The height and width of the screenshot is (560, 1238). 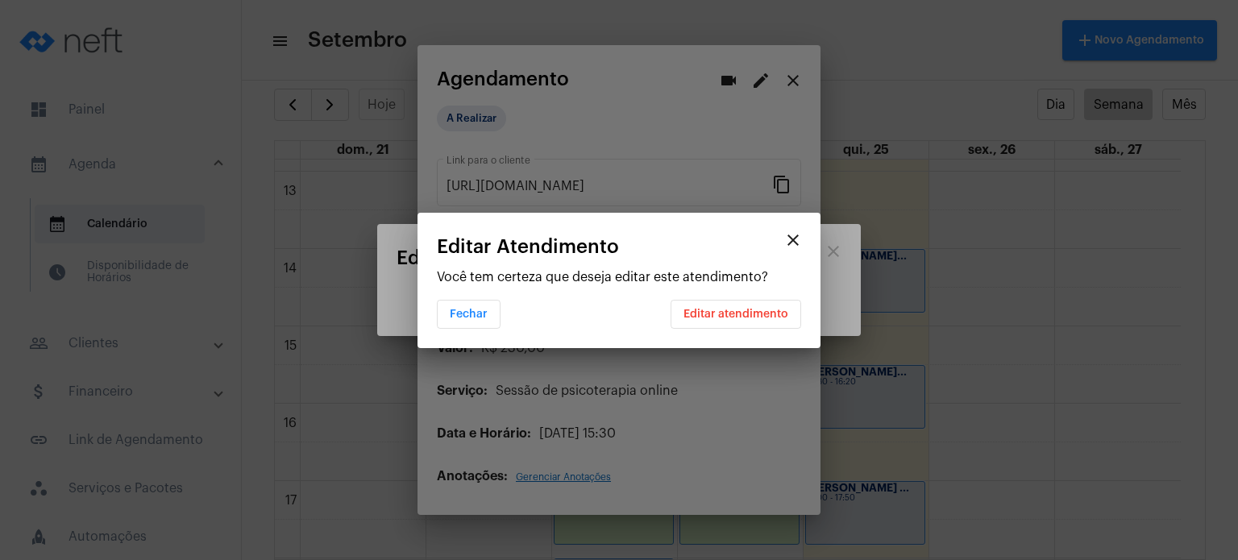 I want to click on p: Você tem certeza que deseja editar este atendimento?, so click(x=619, y=277).